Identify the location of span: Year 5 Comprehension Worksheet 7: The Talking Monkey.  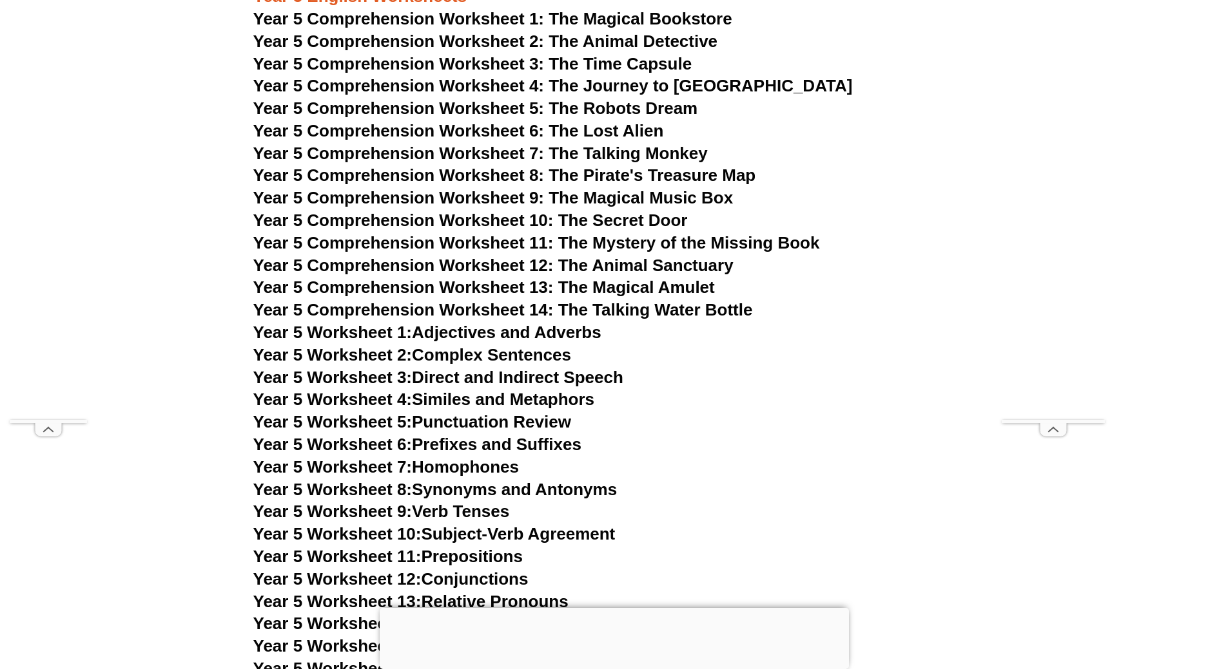
(480, 153).